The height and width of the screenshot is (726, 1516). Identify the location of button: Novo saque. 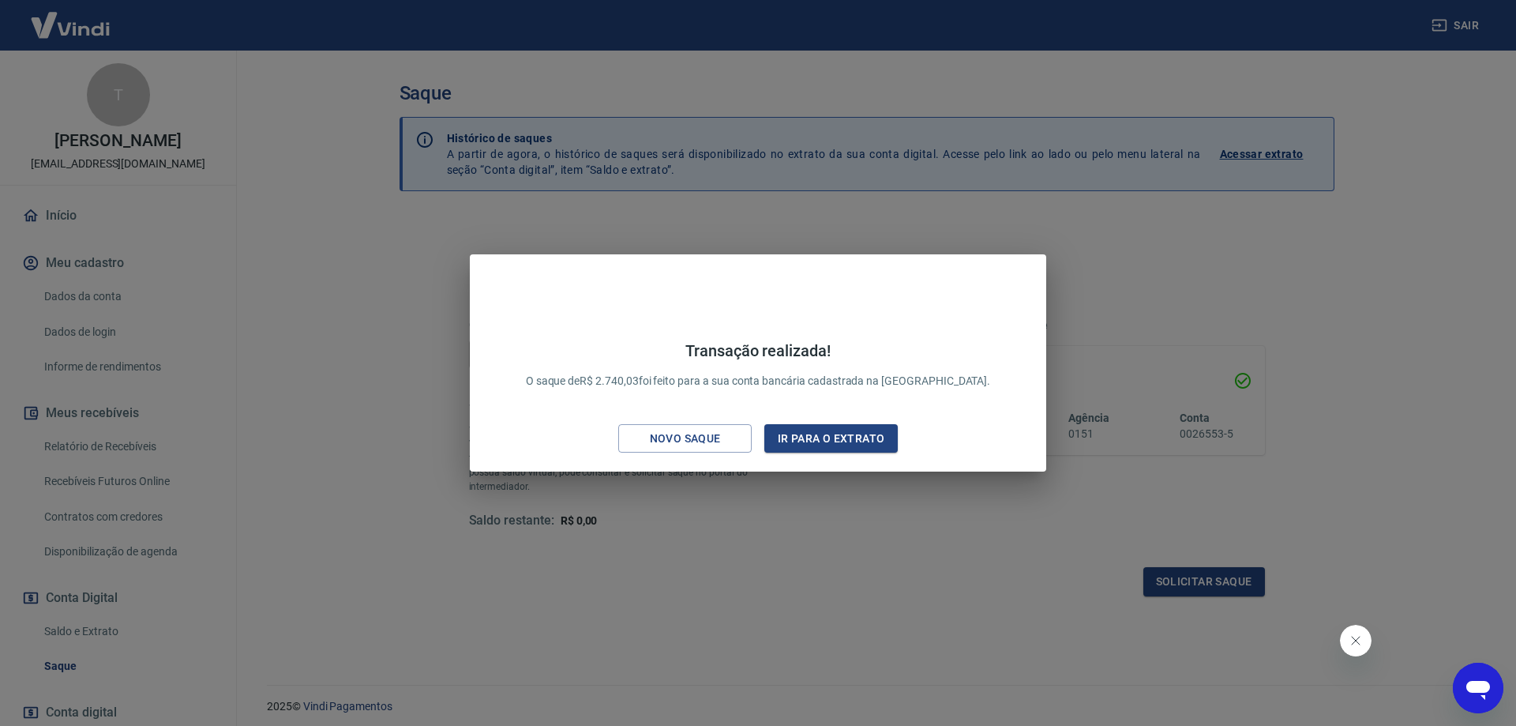
(685, 438).